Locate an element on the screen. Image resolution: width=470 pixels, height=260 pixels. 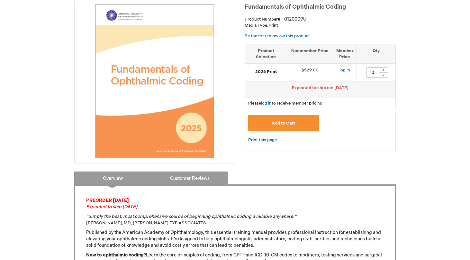
th: Product Selection is located at coordinates (266, 54).